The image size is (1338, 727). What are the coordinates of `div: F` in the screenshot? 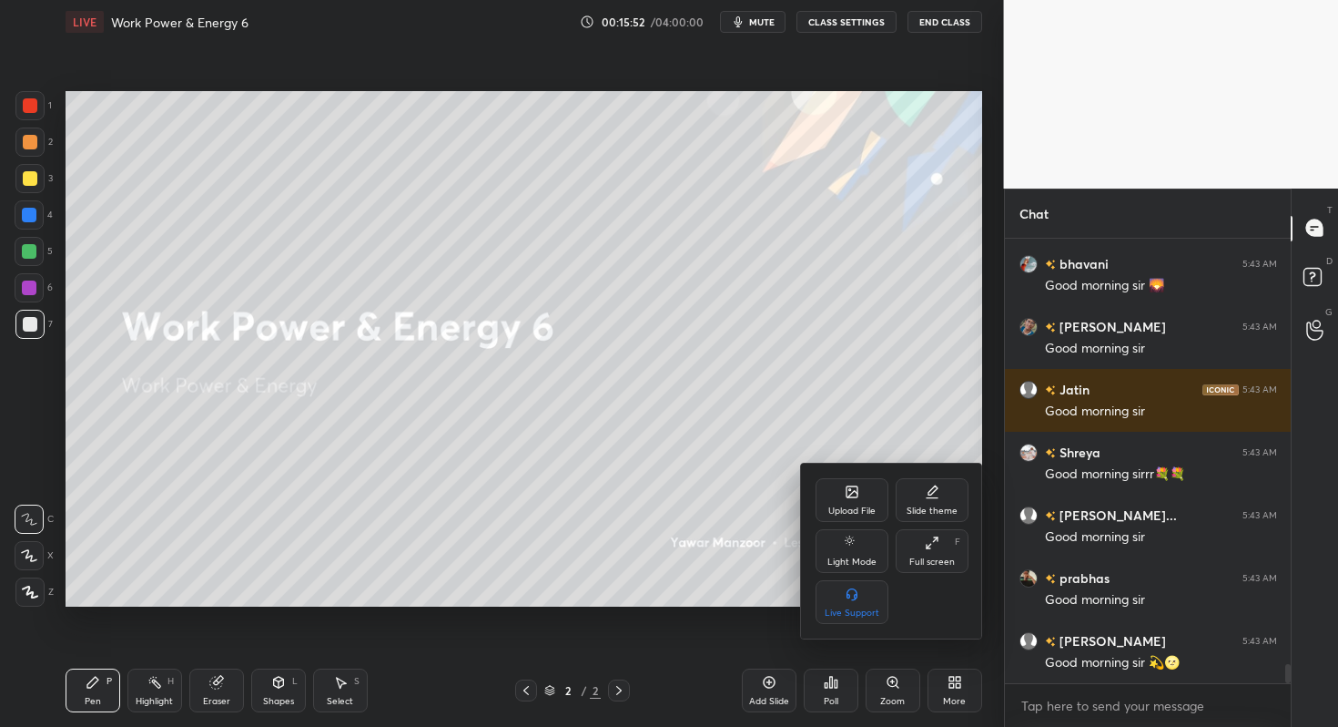 It's located at (958, 542).